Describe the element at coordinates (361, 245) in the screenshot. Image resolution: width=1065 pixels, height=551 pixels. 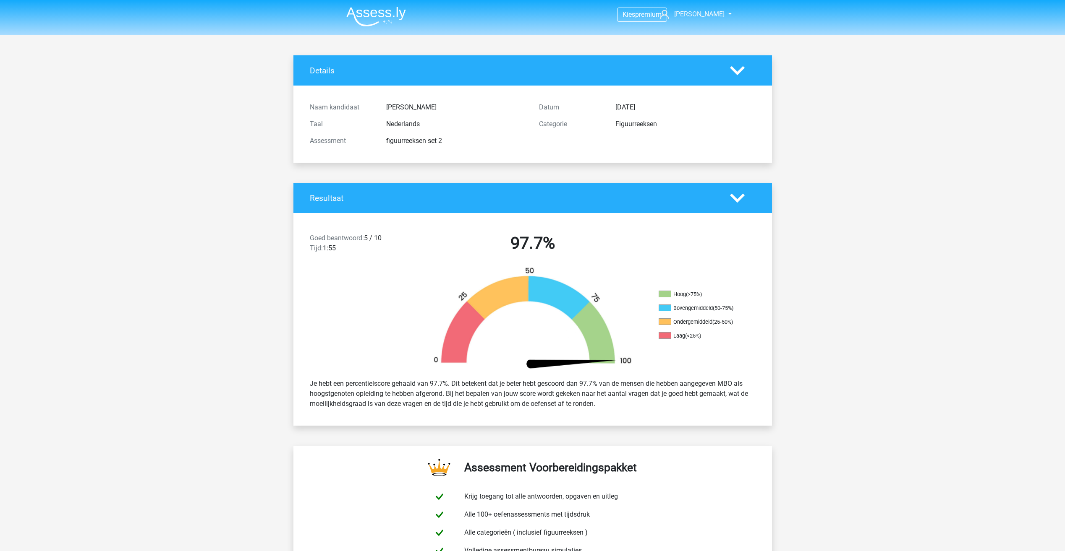
I see `div: 5 / 10 1:55` at that location.